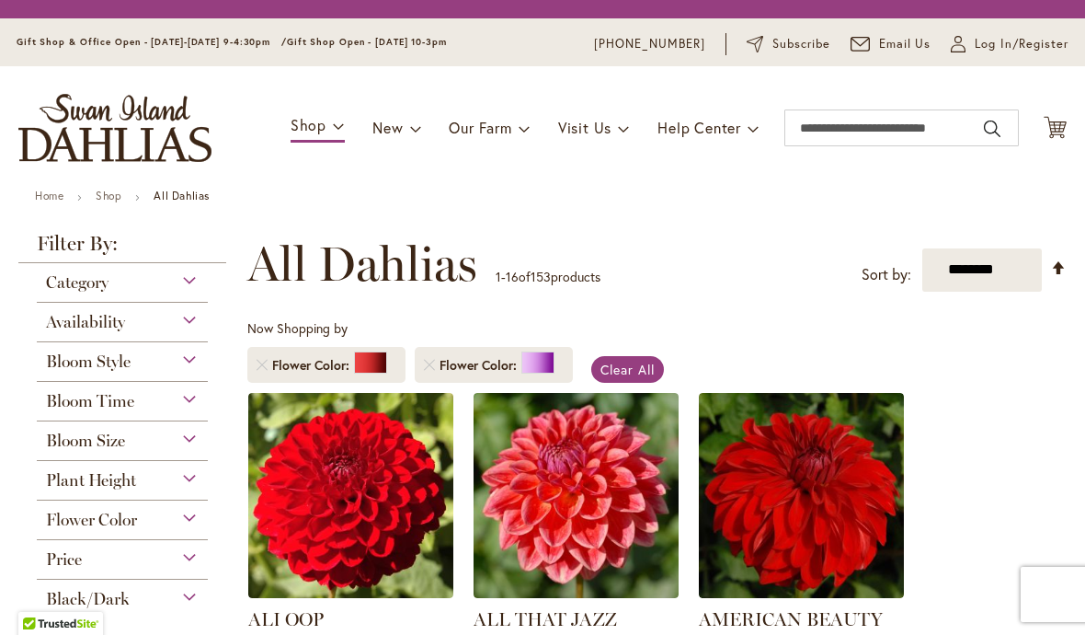 The width and height of the screenshot is (1085, 635). Describe the element at coordinates (992, 129) in the screenshot. I see `button: Search` at that location.